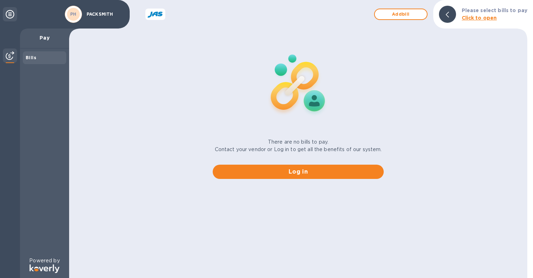 The height and width of the screenshot is (278, 533). Describe the element at coordinates (44, 261) in the screenshot. I see `p: Powered by` at that location.